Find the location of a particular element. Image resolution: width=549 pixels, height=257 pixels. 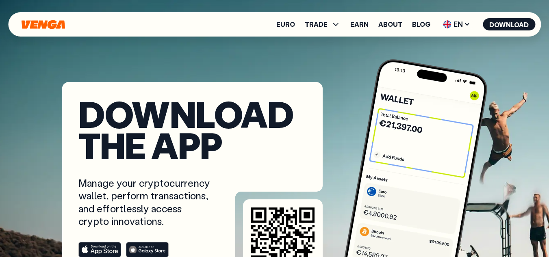

a: Earn is located at coordinates (359, 24).